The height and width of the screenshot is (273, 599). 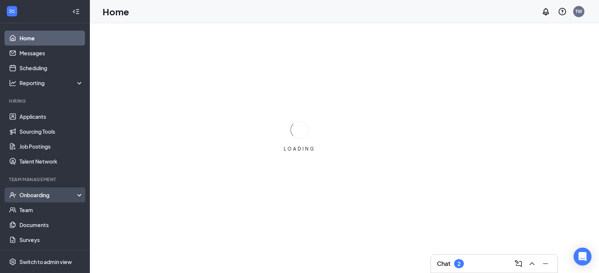 I want to click on svg: UserCheck, so click(x=13, y=195).